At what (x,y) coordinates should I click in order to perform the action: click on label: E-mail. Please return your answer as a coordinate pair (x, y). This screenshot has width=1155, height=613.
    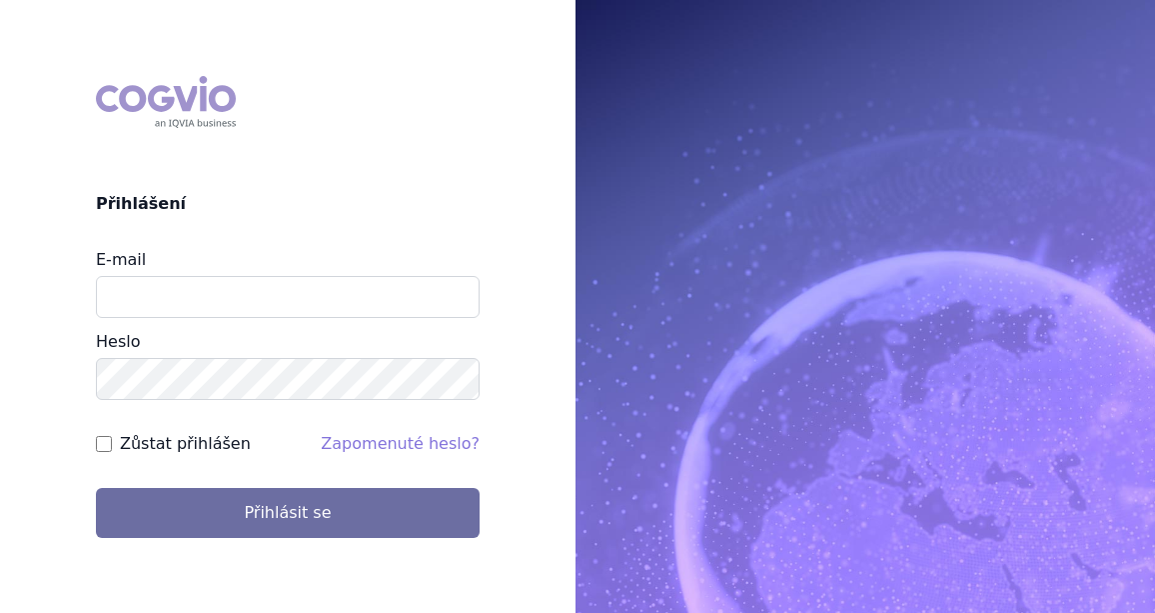
    Looking at the image, I should click on (121, 259).